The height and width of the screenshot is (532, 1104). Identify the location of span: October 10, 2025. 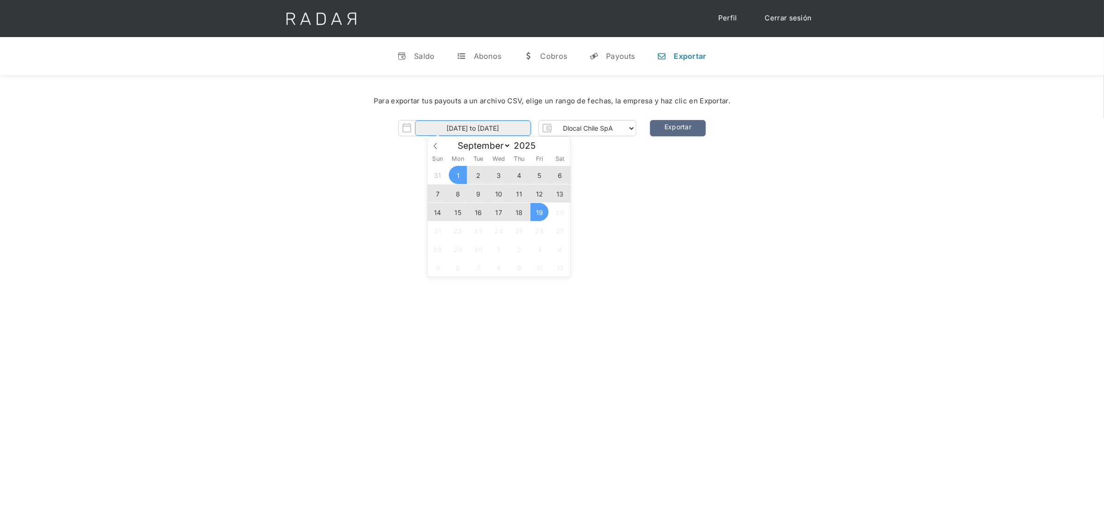
(539, 268).